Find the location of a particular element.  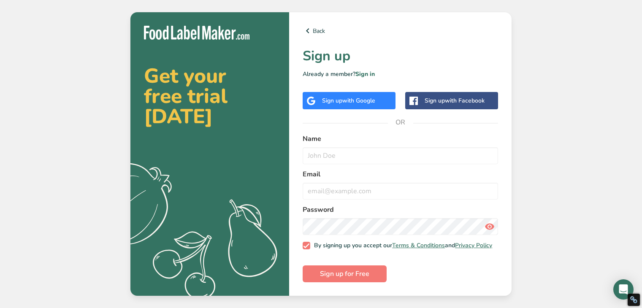

div: Restore Info Box &#10;&#10;NoFollow Info:&#10; META-Robots NoFollow: &#09;false&#10; META-Robots ... is located at coordinates (633, 300).